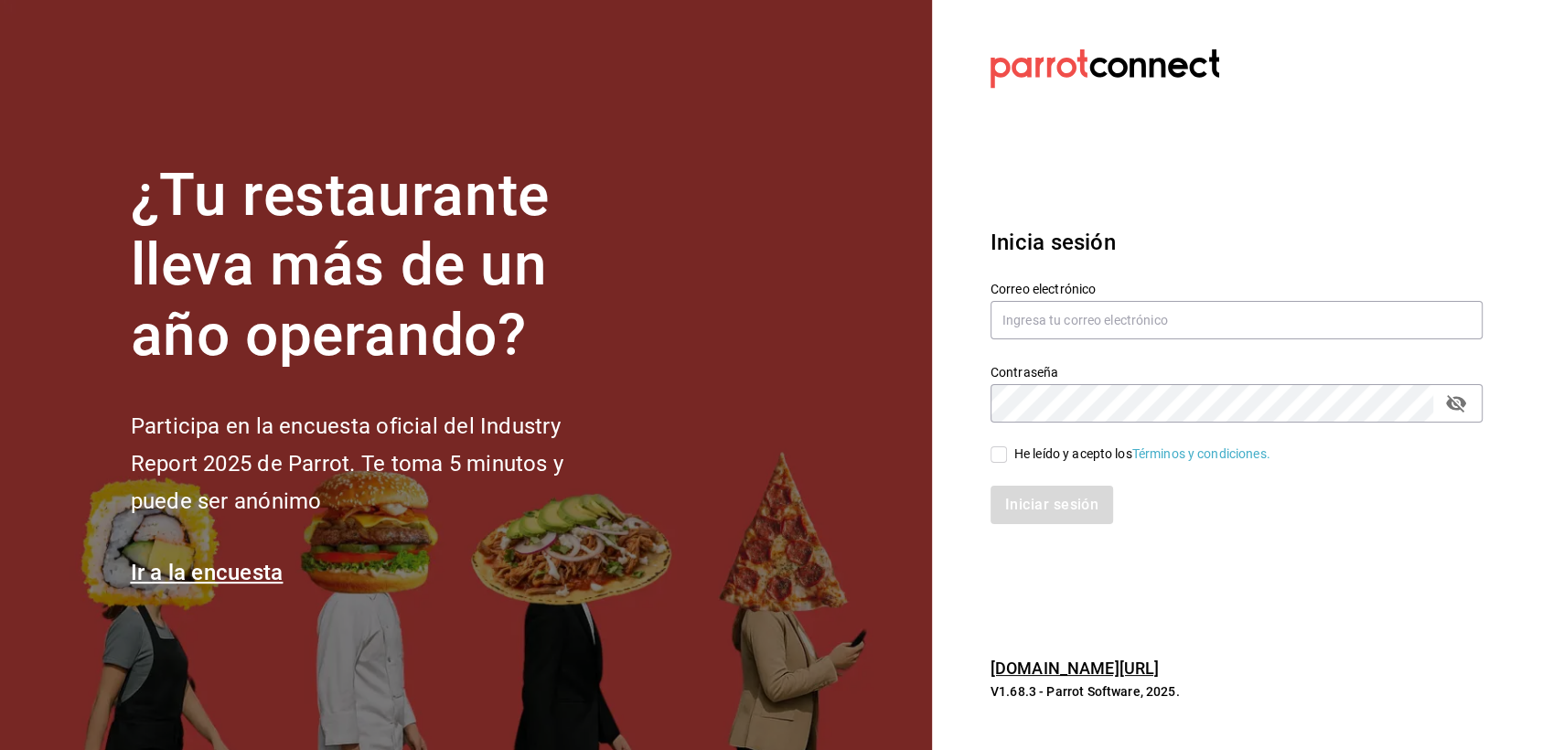 The image size is (1553, 750). I want to click on h2: Participa en la encuesta oficial del Industry Report 2025 de Parrot. Te toma 5 minutos y puede se..., so click(378, 464).